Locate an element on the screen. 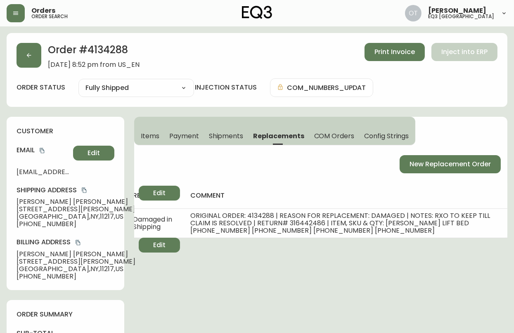 Image resolution: width=514 pixels, height=333 pixels. span: Damaged in Shipping is located at coordinates (152, 223).